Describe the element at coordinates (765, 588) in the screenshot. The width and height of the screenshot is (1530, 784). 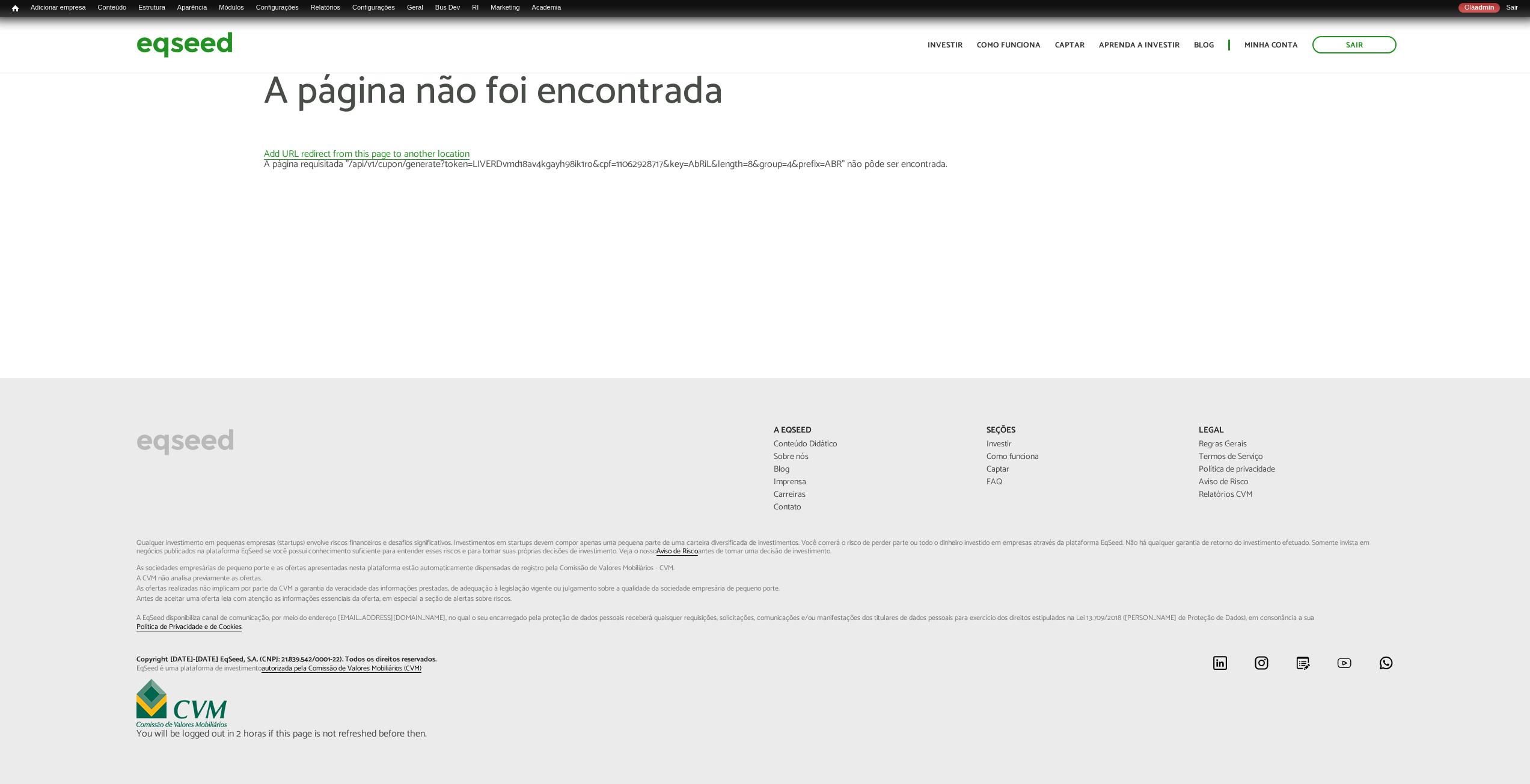
I see `span: As ofertas realizadas não implicam por parte da CVM a garantia da veracidade das informações p...` at that location.